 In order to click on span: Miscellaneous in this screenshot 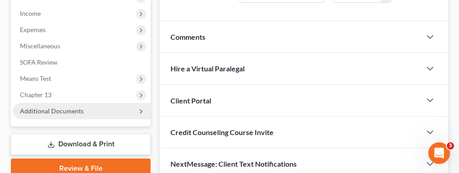, I will do `click(40, 46)`.